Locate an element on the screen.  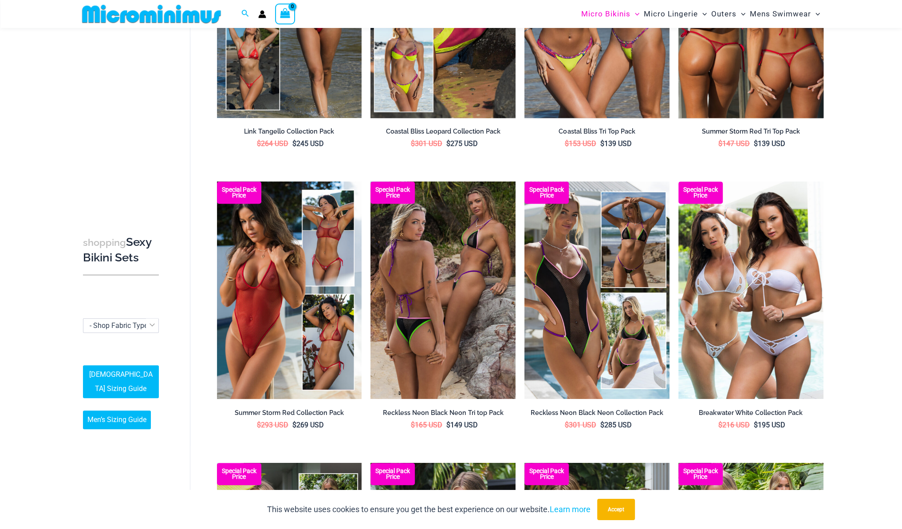
a: Collection Pack Top BTop B is located at coordinates (597, 290).